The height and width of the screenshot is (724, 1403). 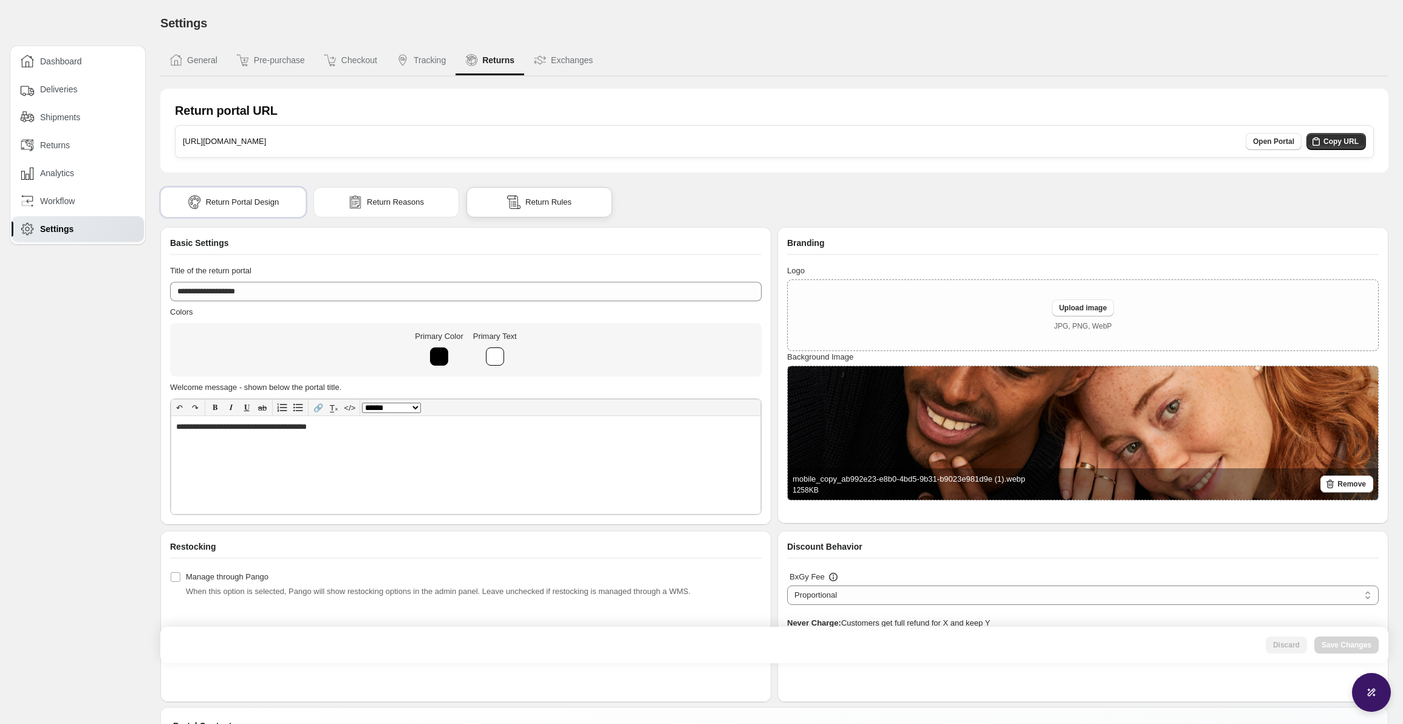 I want to click on img: Checkout icon, so click(x=330, y=60).